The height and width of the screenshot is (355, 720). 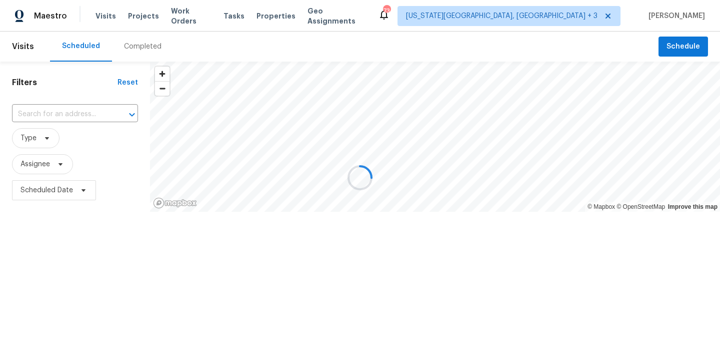 I want to click on span: Zoom out, so click(x=162, y=89).